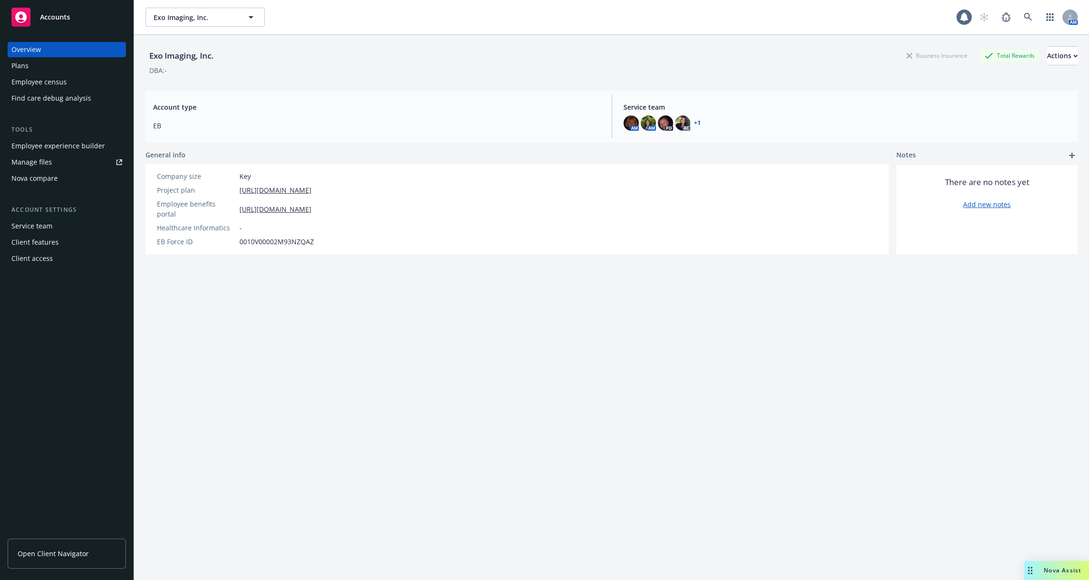 The height and width of the screenshot is (580, 1089). Describe the element at coordinates (35, 242) in the screenshot. I see `div: Client features` at that location.